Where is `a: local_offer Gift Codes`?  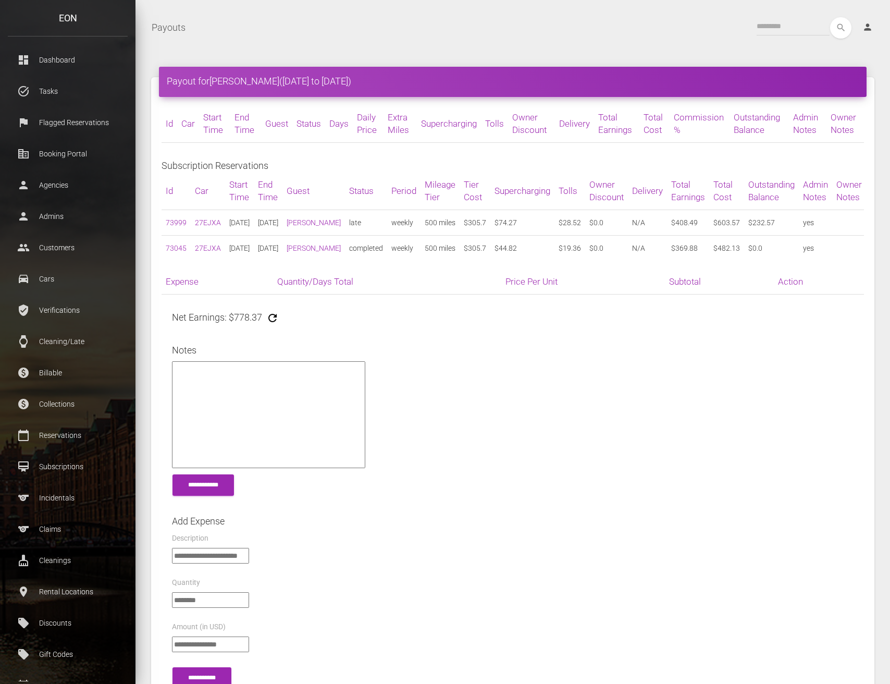
a: local_offer Gift Codes is located at coordinates (68, 654).